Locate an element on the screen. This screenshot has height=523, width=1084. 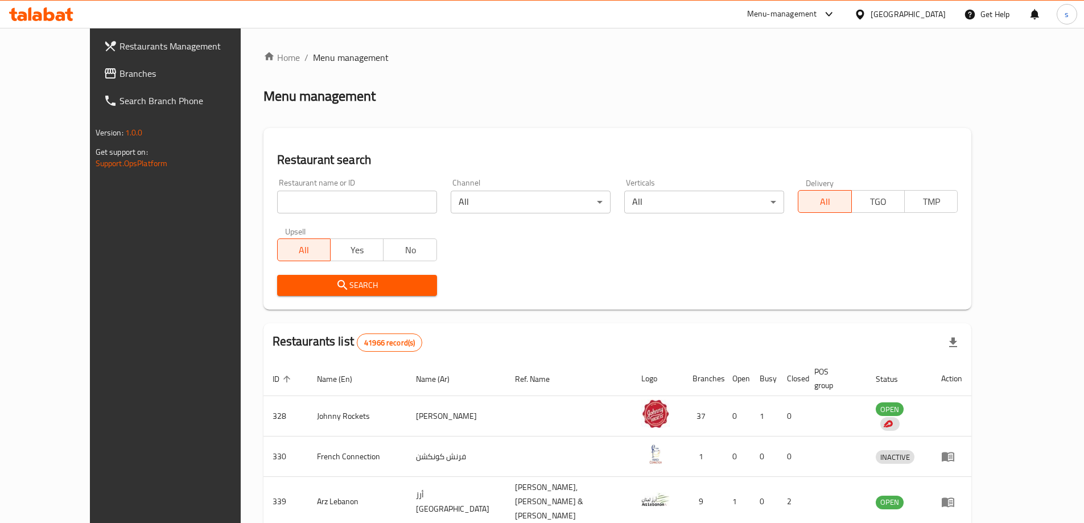
td: French Connection is located at coordinates (357, 456).